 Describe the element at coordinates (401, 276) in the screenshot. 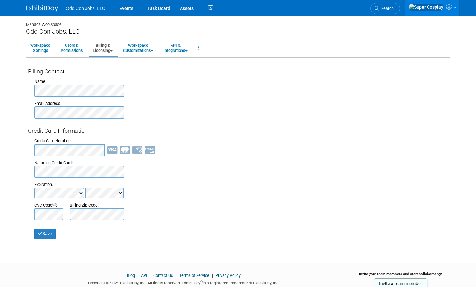

I see `div: Invite your team members and start collaborating:` at that location.